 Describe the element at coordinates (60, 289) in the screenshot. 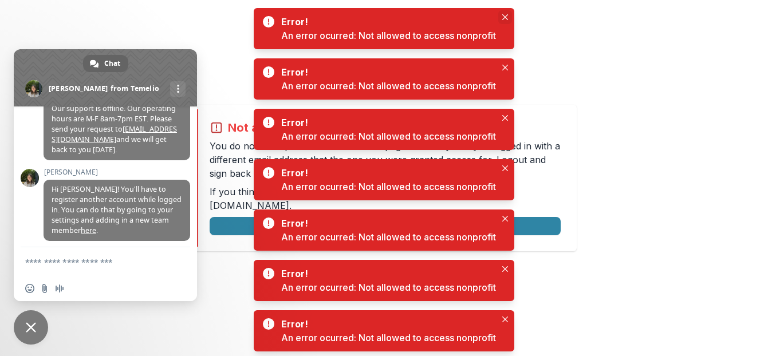

I see `span: Audio message` at that location.